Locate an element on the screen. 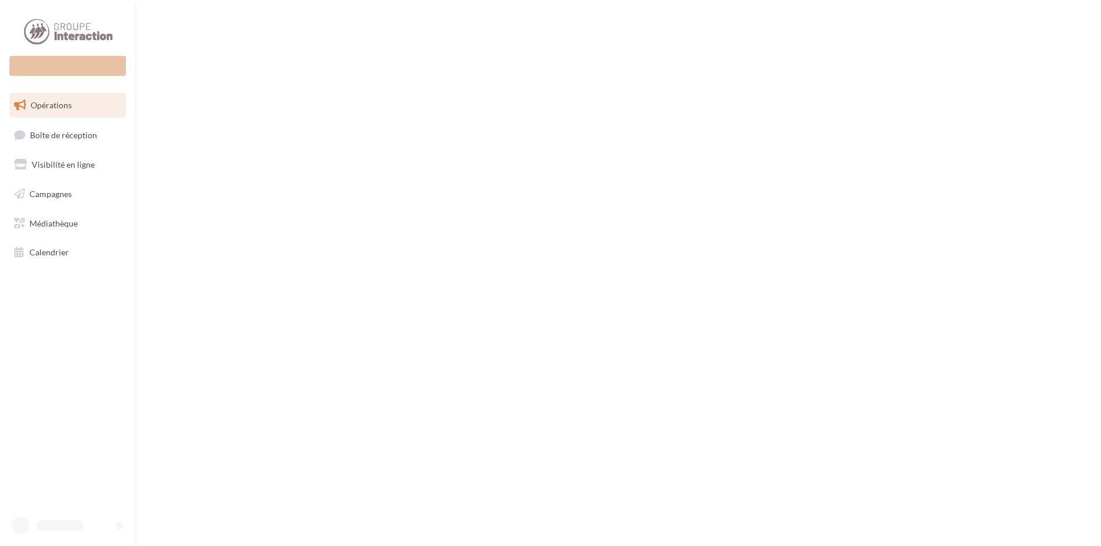 The height and width of the screenshot is (546, 1101). a: Médiathèque is located at coordinates (68, 223).